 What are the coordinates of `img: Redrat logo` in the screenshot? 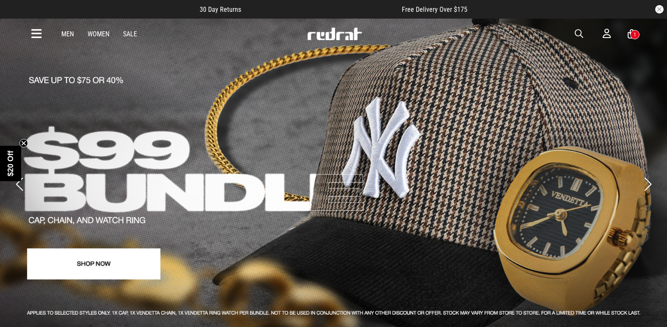 It's located at (334, 34).